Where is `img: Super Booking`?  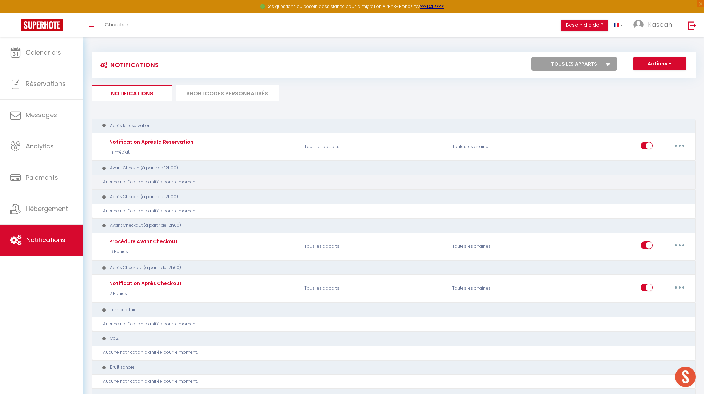
img: Super Booking is located at coordinates (42, 25).